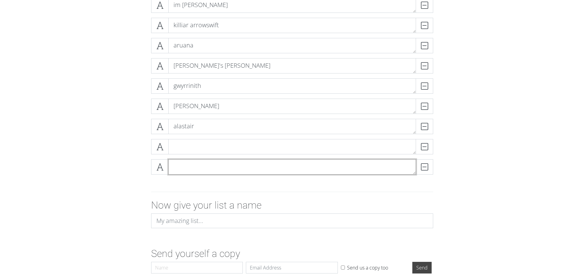  I want to click on h2: Send yourself a copy, so click(292, 254).